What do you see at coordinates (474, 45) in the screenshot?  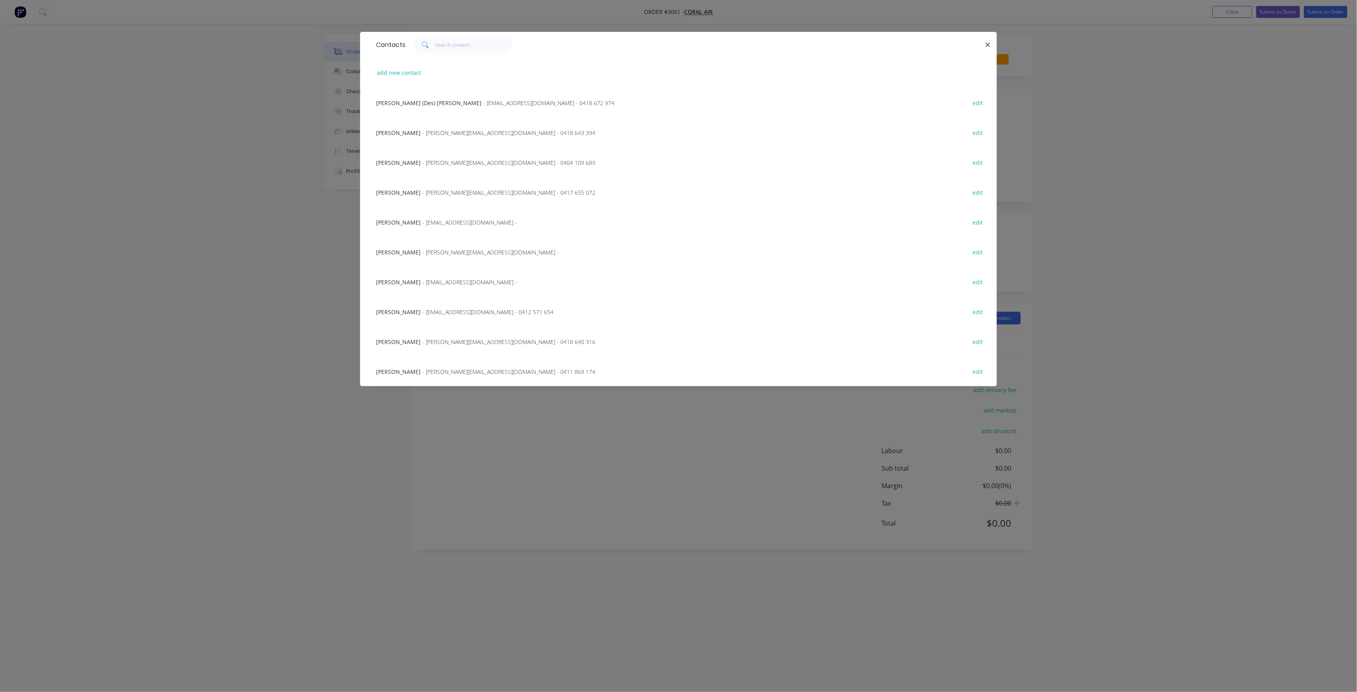 I see `input: Search contacts...` at bounding box center [474, 45].